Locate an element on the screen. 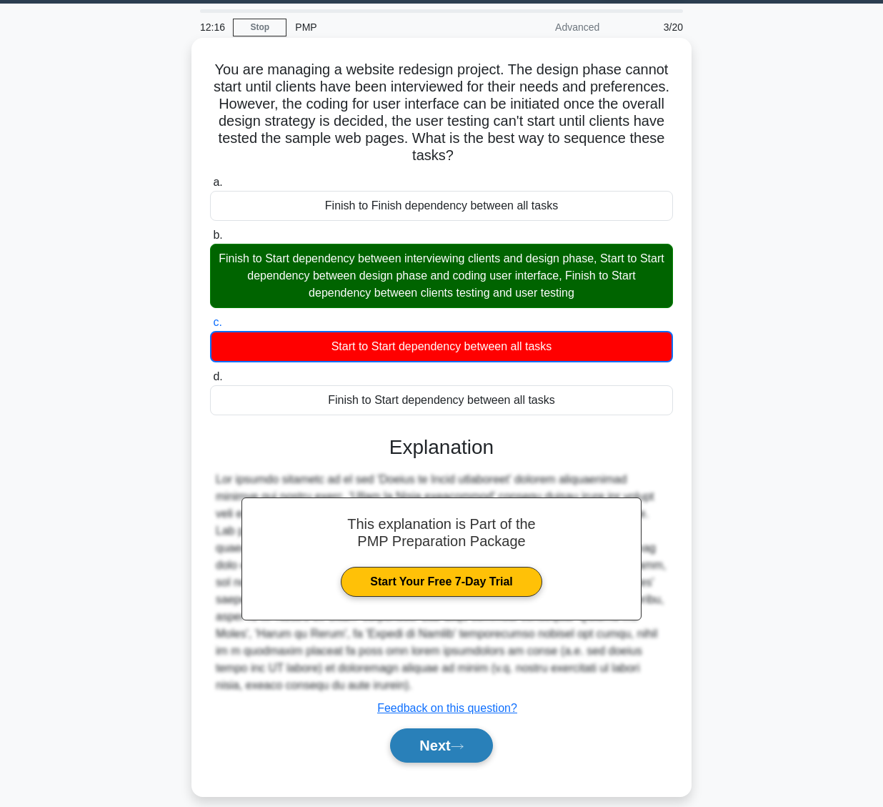 The width and height of the screenshot is (883, 807). a: Stop is located at coordinates (259, 27).